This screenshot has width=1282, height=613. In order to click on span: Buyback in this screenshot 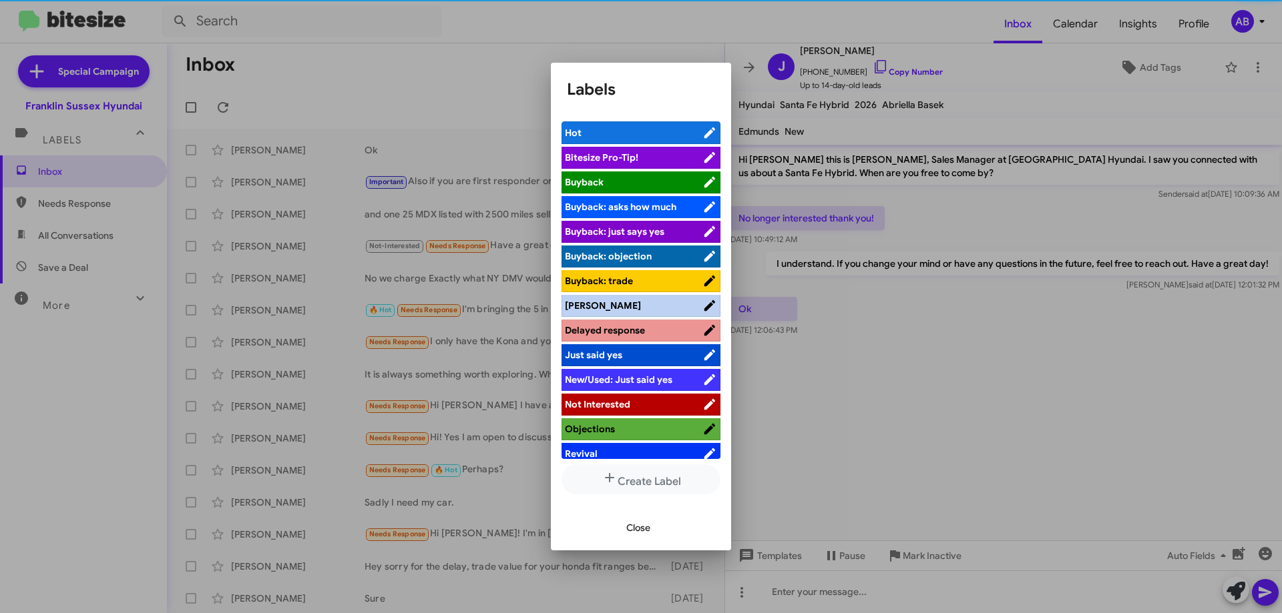, I will do `click(584, 182)`.